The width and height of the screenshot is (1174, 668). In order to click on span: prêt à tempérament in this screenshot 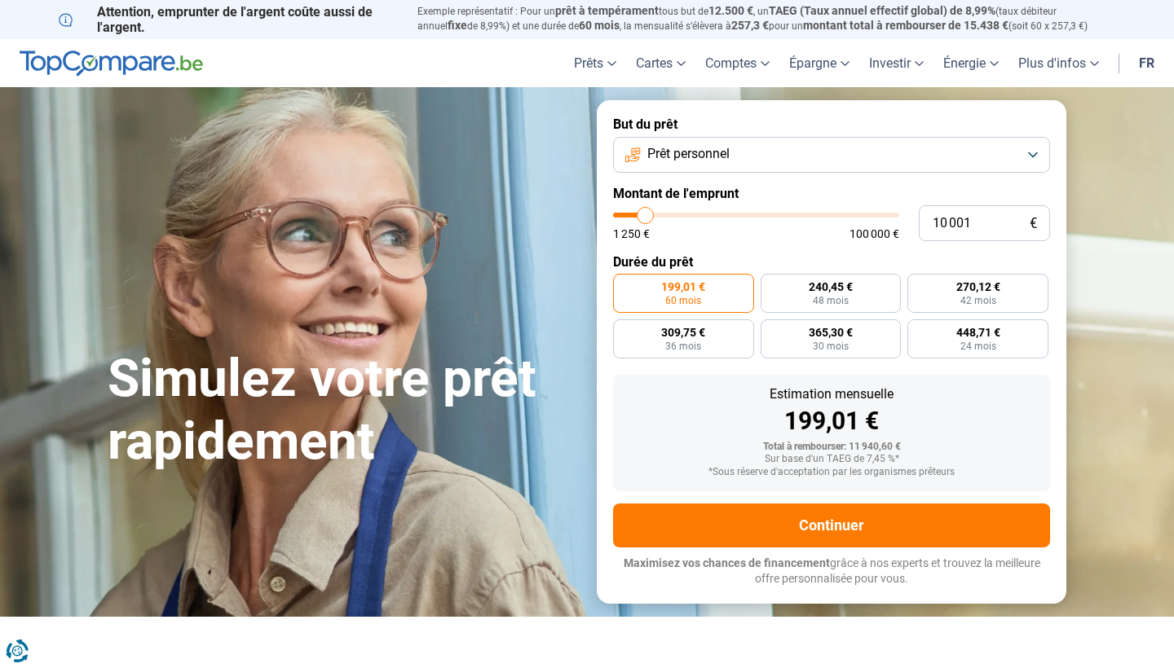, I will do `click(606, 11)`.